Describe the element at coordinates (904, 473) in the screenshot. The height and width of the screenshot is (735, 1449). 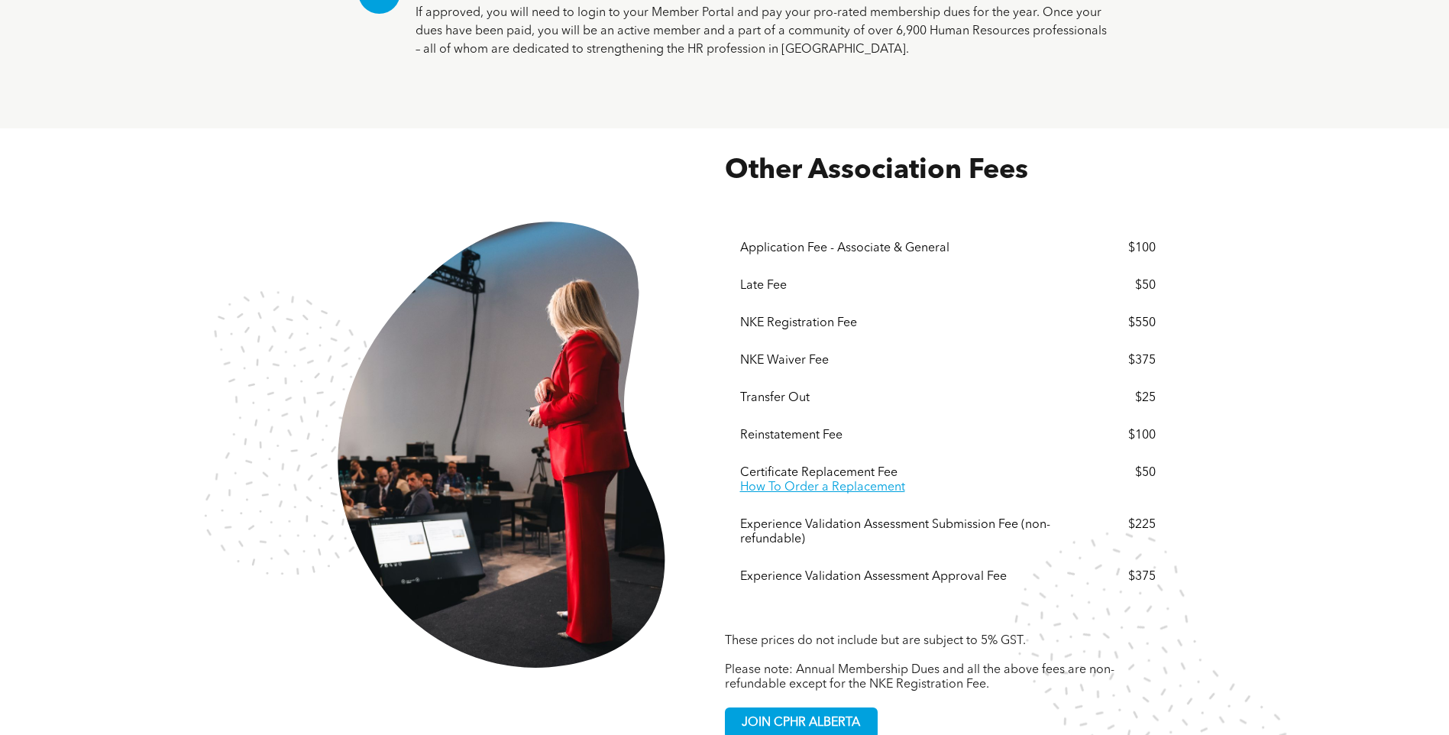
I see `div: Certificate Replacement Fee` at that location.